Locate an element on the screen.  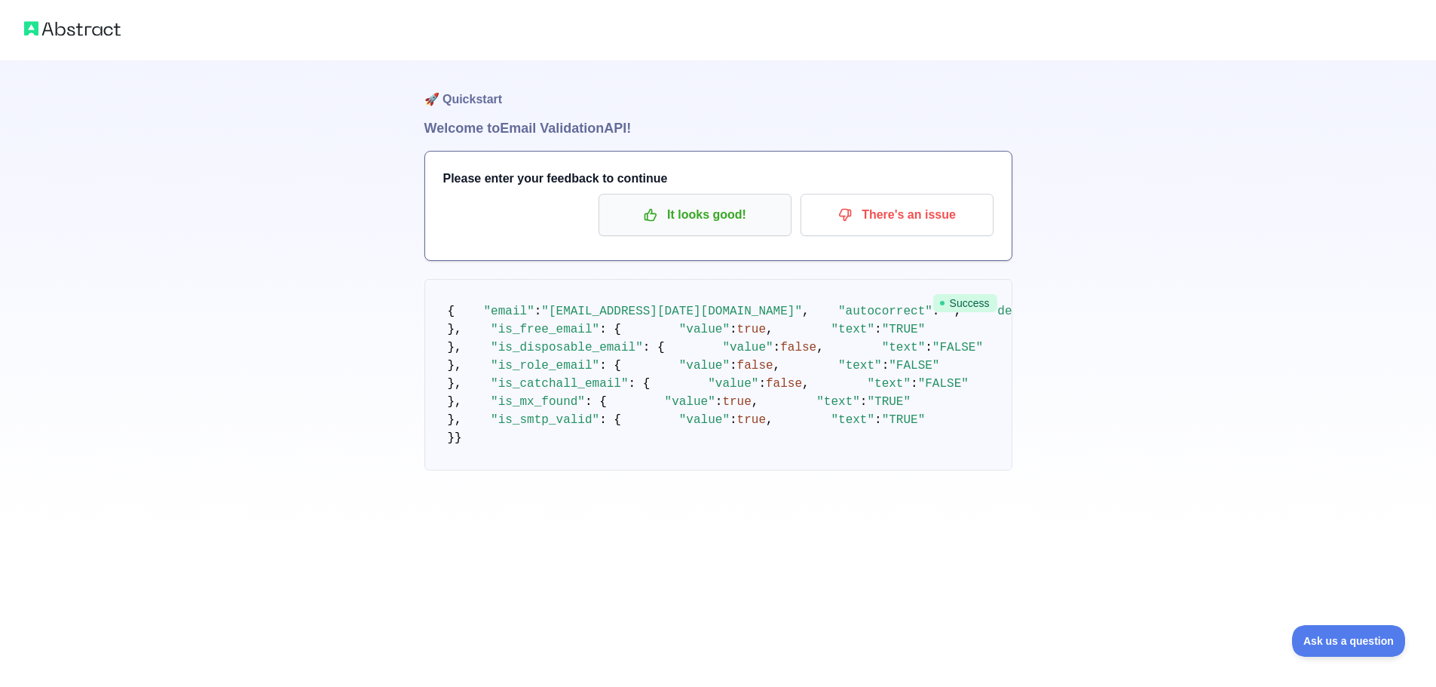
span: "is_smtp_valid" is located at coordinates (545, 420).